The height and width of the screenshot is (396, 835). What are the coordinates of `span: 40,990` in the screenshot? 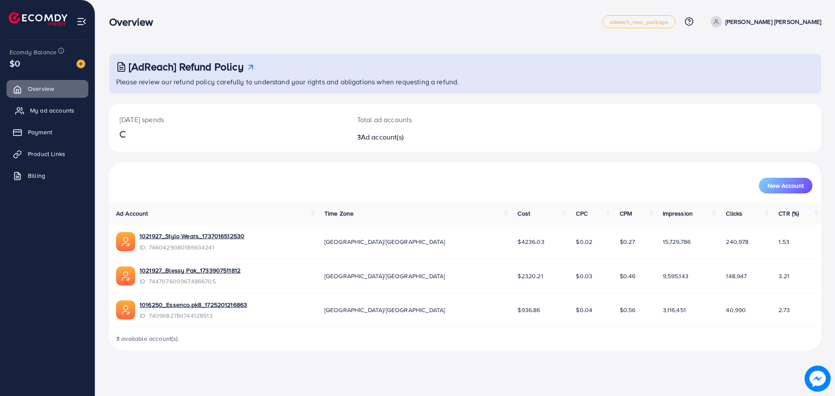 It's located at (736, 310).